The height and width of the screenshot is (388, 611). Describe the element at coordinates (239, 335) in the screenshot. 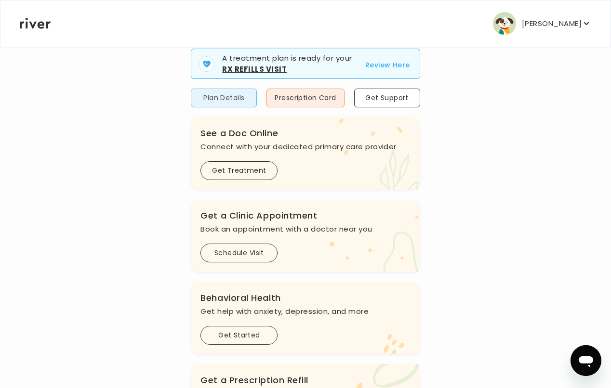

I see `button: Get Started` at that location.